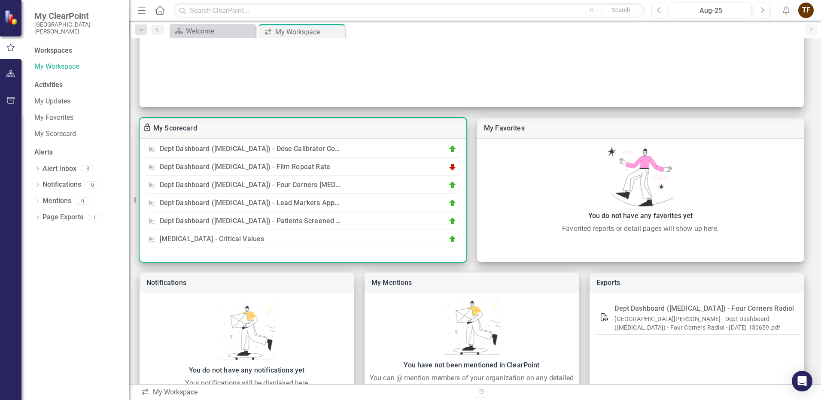  Describe the element at coordinates (471, 383) in the screenshot. I see `div: You can @ mention members of your organization on any detailed page or summary report.` at that location.